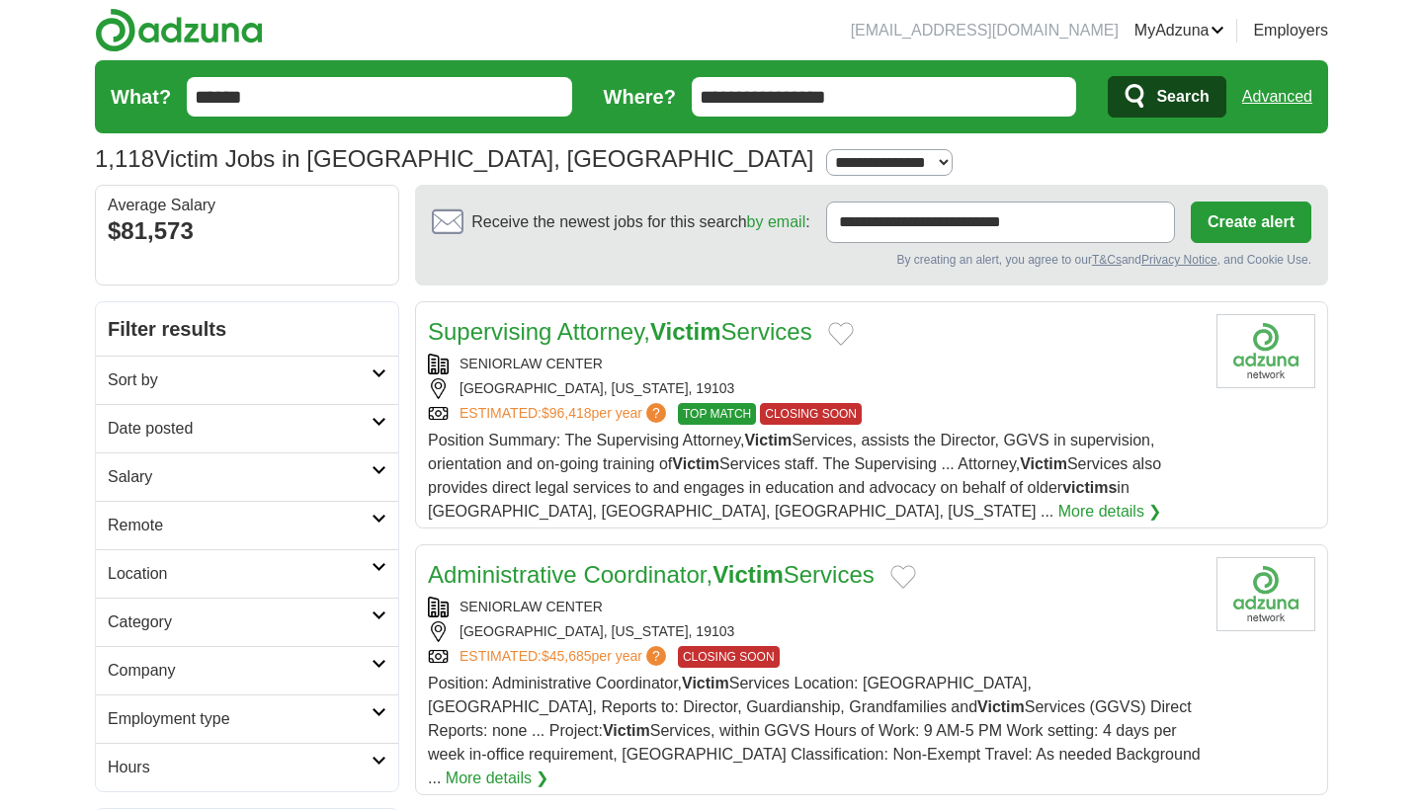  What do you see at coordinates (247, 719) in the screenshot?
I see `a: Employment type` at bounding box center [247, 719].